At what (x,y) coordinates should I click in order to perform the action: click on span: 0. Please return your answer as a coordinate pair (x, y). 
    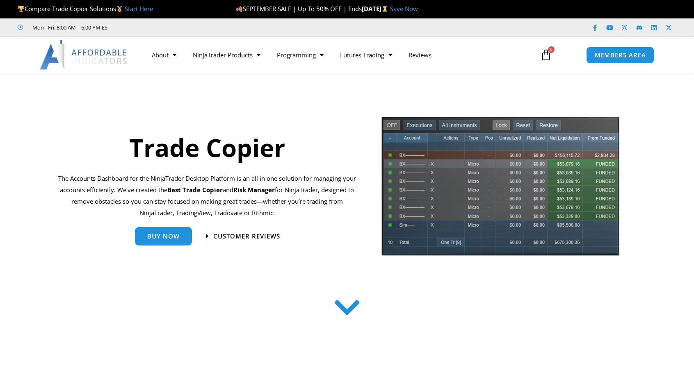
    Looking at the image, I should click on (551, 50).